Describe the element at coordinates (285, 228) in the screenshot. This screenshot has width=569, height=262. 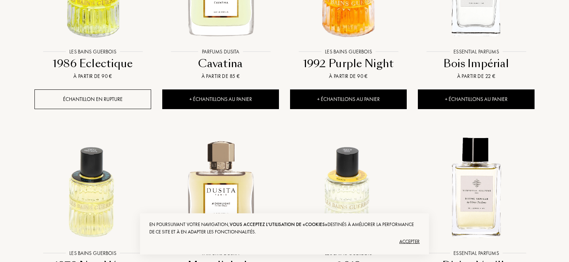
I see `div: En poursuivant votre navigation, destinés à améliorer la performance de ce site et à en adapter l...` at that location.